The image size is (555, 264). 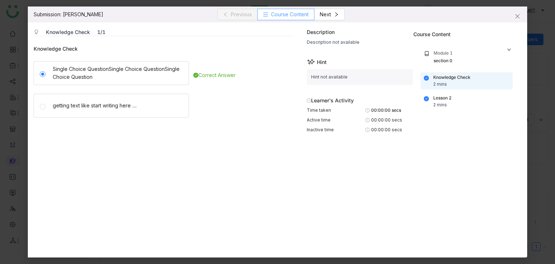 I want to click on div: Course Content, so click(x=432, y=34).